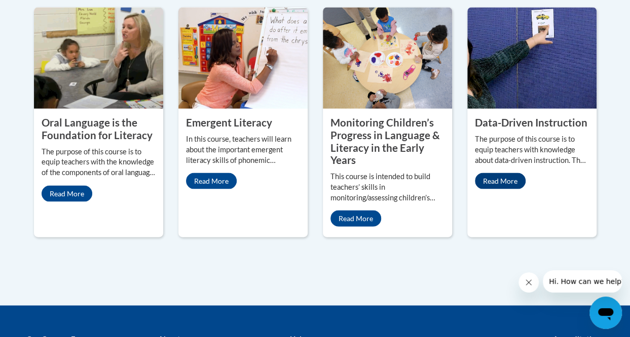 This screenshot has width=630, height=337. I want to click on property: Data-Driven Instruction, so click(531, 123).